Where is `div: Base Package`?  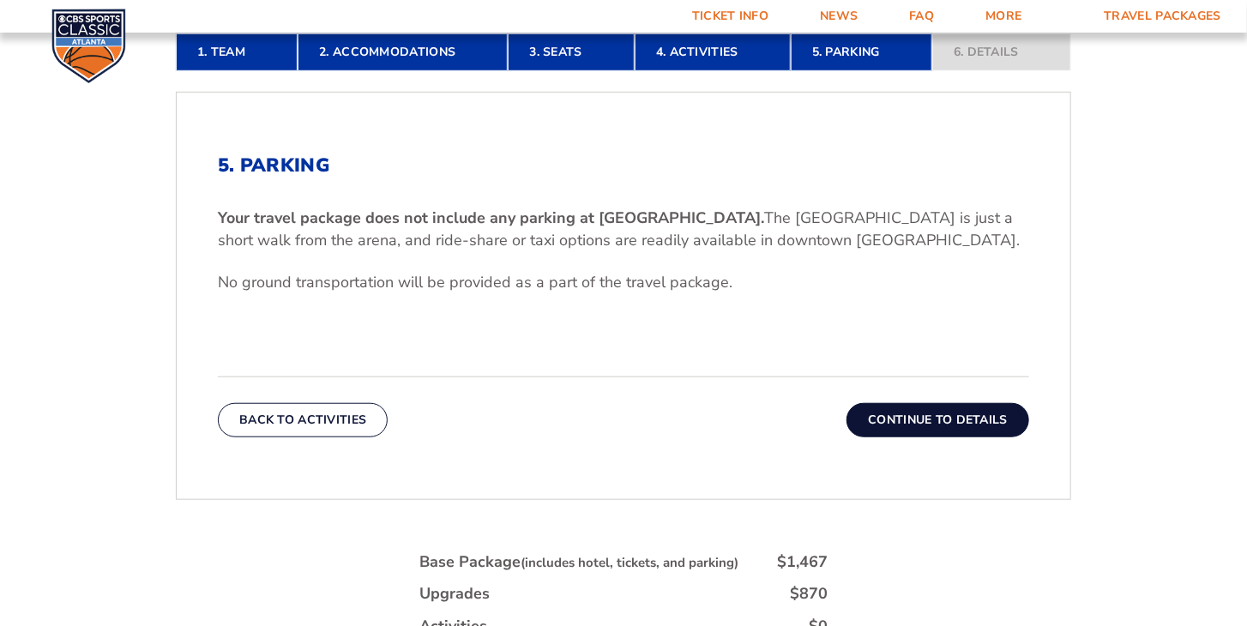
div: Base Package is located at coordinates (579, 562).